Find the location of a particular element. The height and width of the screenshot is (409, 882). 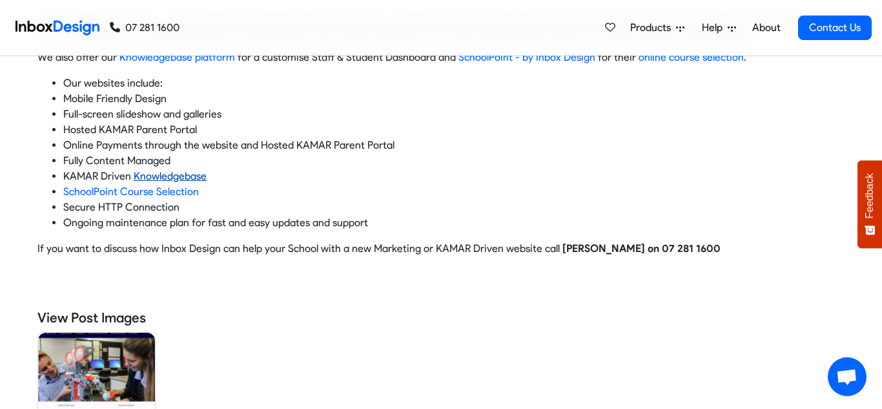

li: Full-screen slideshow and galleries is located at coordinates (454, 114).